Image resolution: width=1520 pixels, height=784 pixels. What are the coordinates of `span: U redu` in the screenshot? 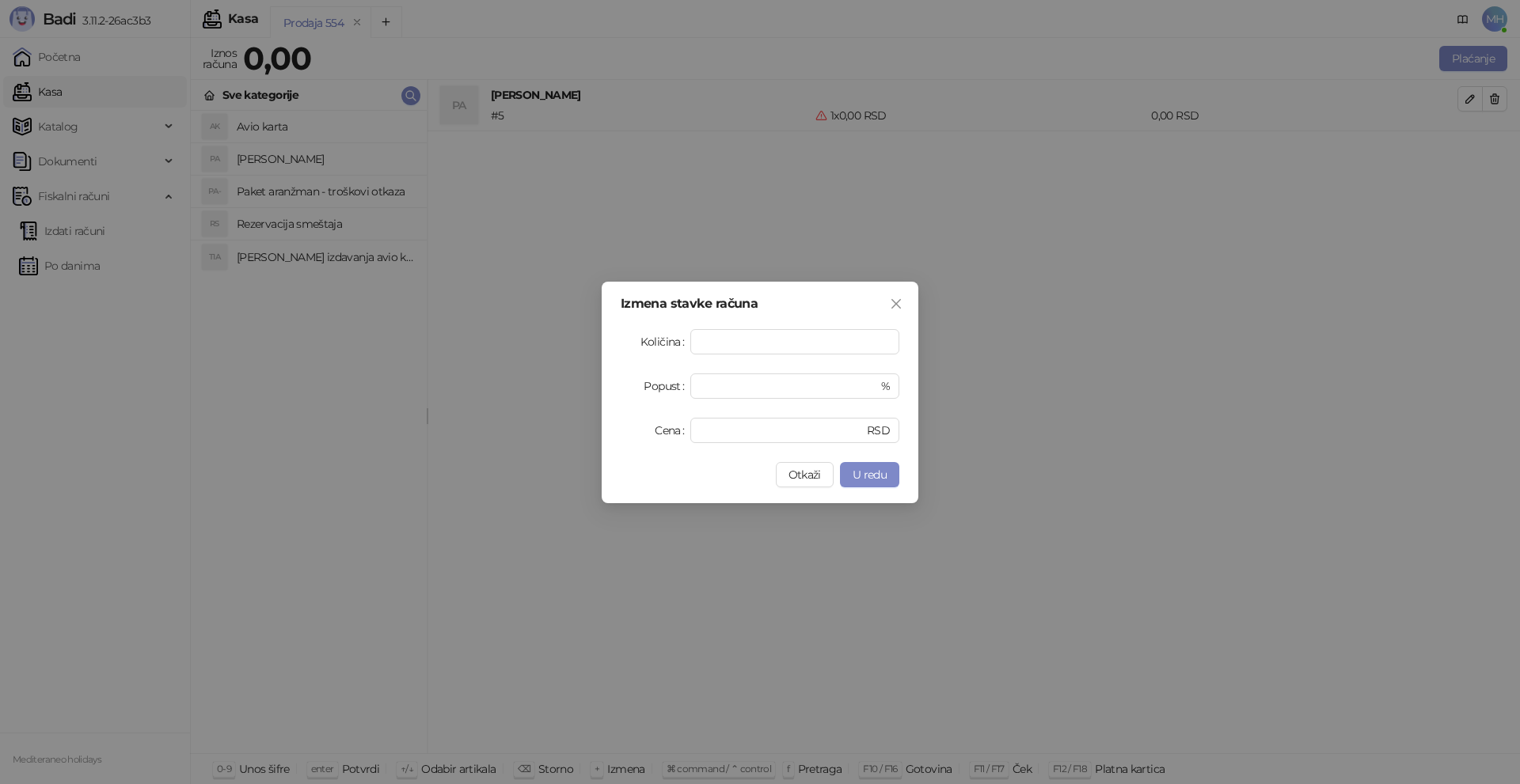 It's located at (869, 475).